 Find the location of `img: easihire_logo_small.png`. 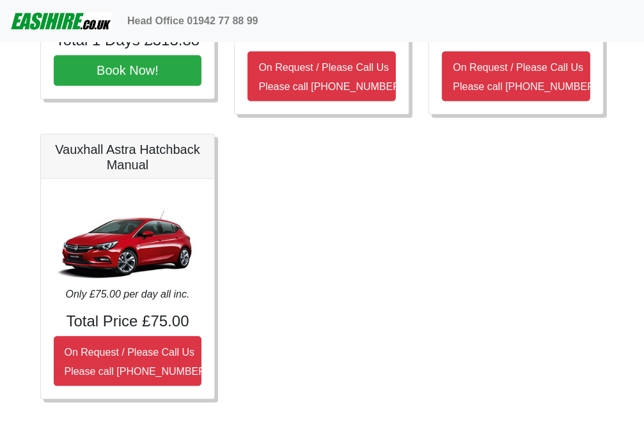

img: easihire_logo_small.png is located at coordinates (61, 21).